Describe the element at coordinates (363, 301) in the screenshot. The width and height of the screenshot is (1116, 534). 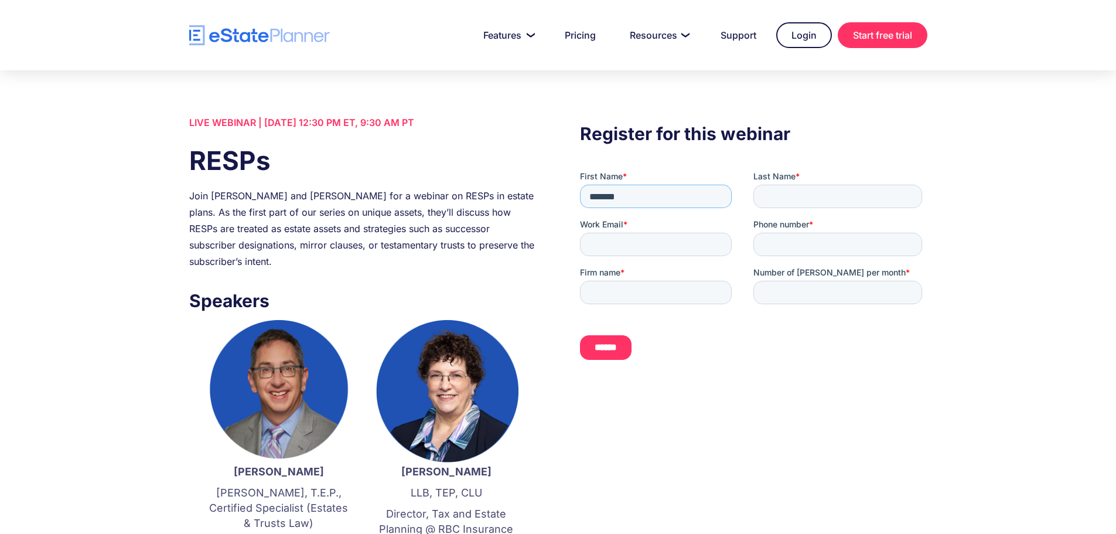
I see `h3: Speakers` at that location.